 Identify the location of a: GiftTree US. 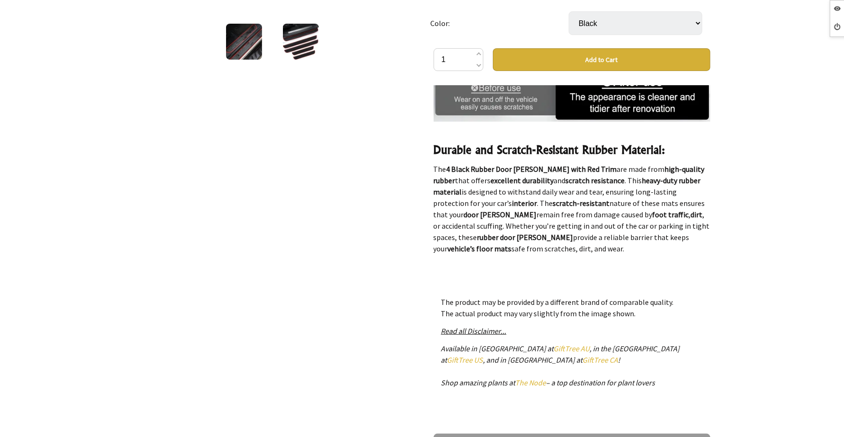
(465, 360).